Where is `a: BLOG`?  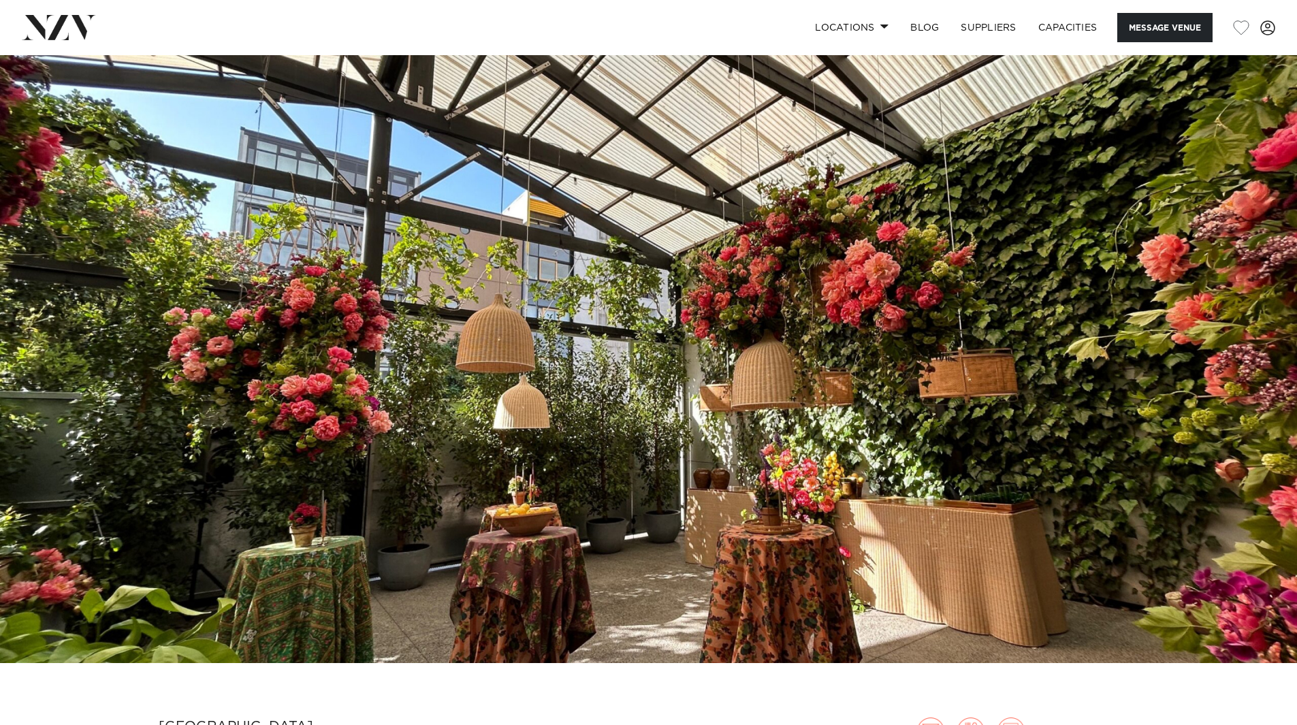 a: BLOG is located at coordinates (925, 27).